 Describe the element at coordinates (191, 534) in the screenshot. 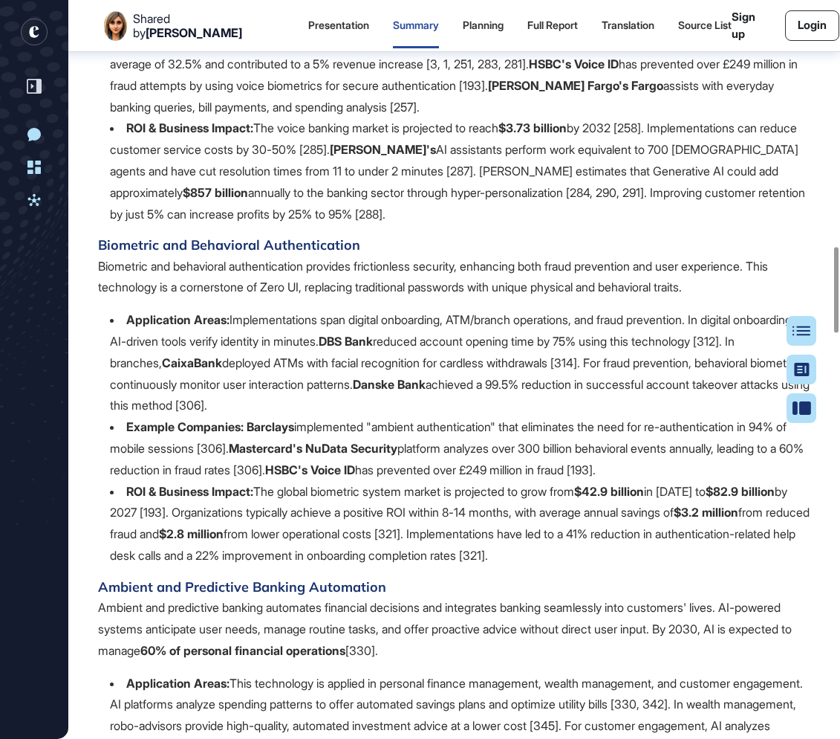

I see `b: $2.8 million` at that location.